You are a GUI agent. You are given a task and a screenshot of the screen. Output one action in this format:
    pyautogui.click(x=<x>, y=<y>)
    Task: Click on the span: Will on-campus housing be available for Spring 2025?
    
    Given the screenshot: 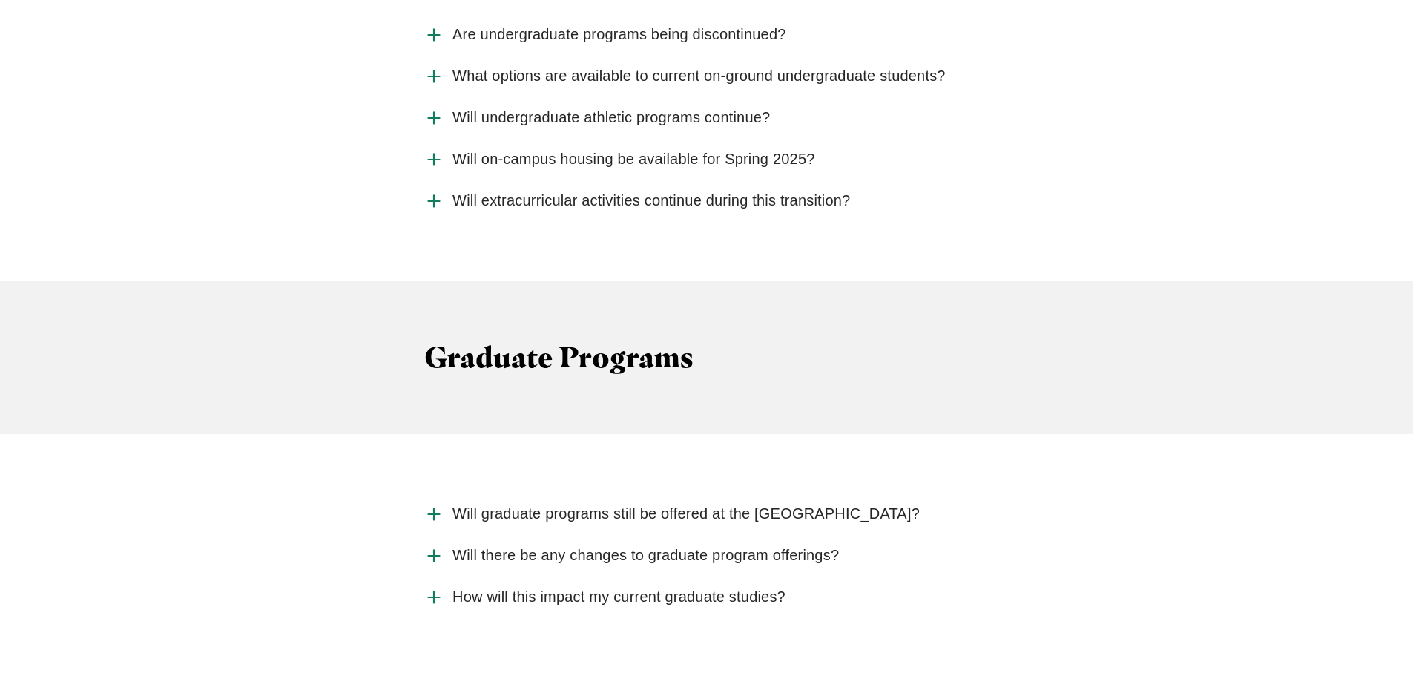 What is the action you would take?
    pyautogui.click(x=633, y=159)
    